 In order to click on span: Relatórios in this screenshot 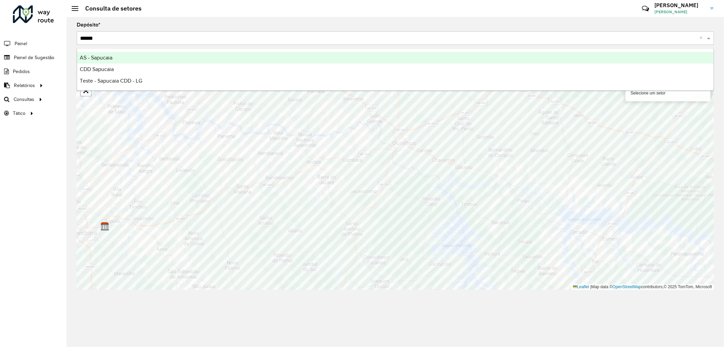, I will do `click(24, 85)`.